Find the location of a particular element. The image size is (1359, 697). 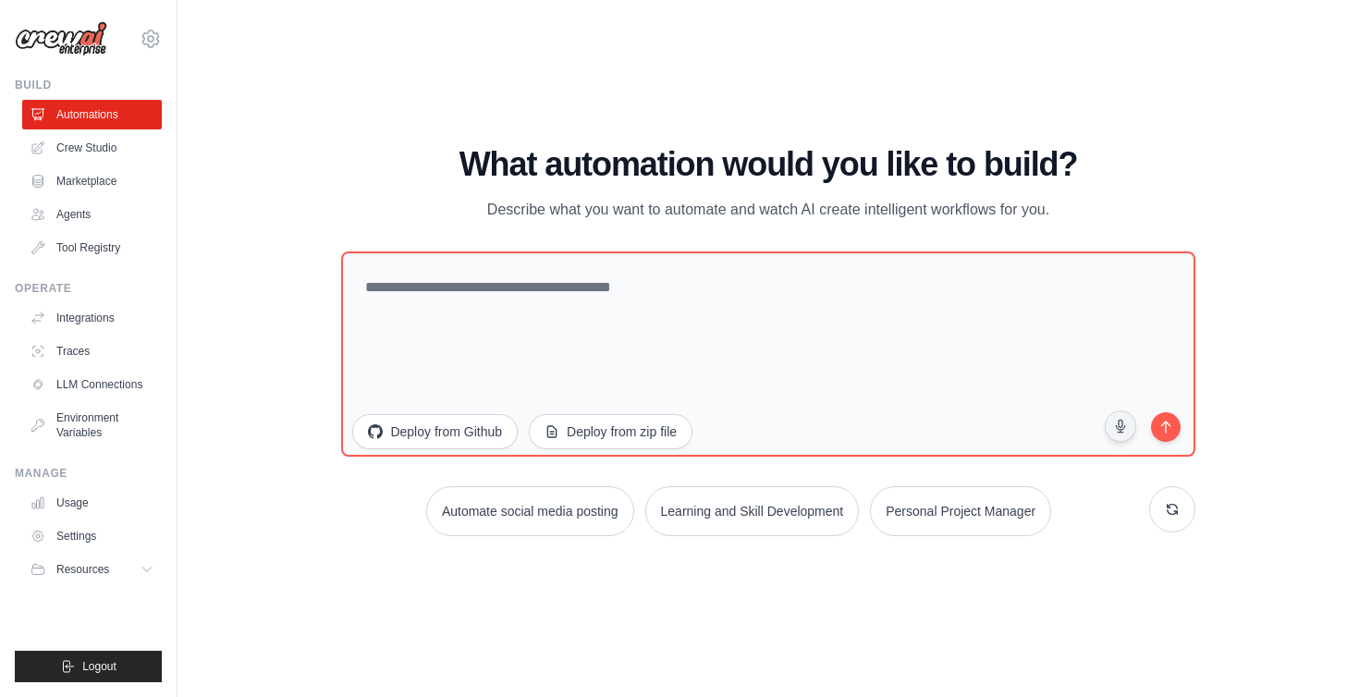

a: Automations is located at coordinates (92, 115).